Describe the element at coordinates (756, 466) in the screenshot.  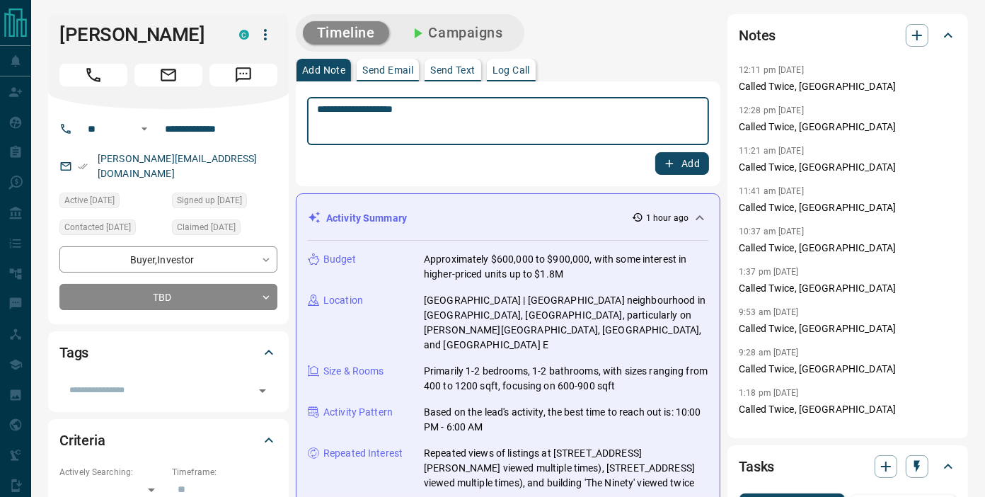
I see `h2: Tasks` at that location.